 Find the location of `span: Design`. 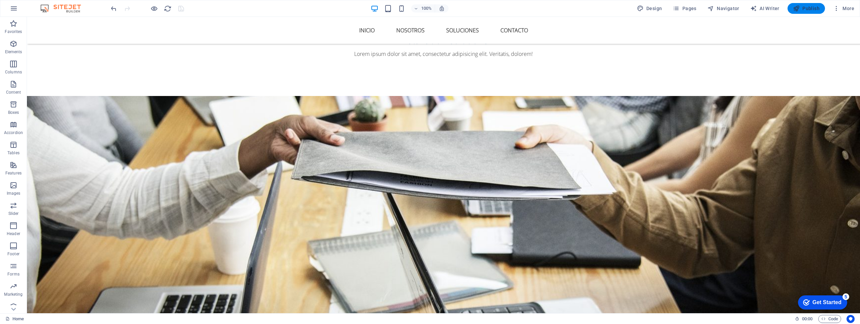

span: Design is located at coordinates (649, 8).